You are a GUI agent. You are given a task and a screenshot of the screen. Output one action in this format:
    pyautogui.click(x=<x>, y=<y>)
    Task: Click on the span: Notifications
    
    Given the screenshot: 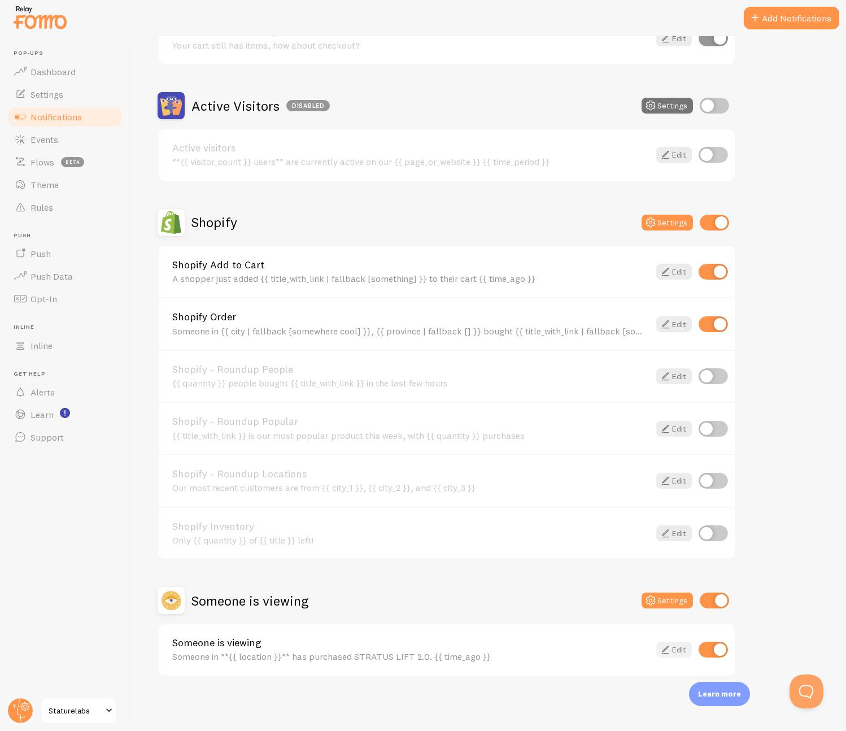 What is the action you would take?
    pyautogui.click(x=56, y=117)
    